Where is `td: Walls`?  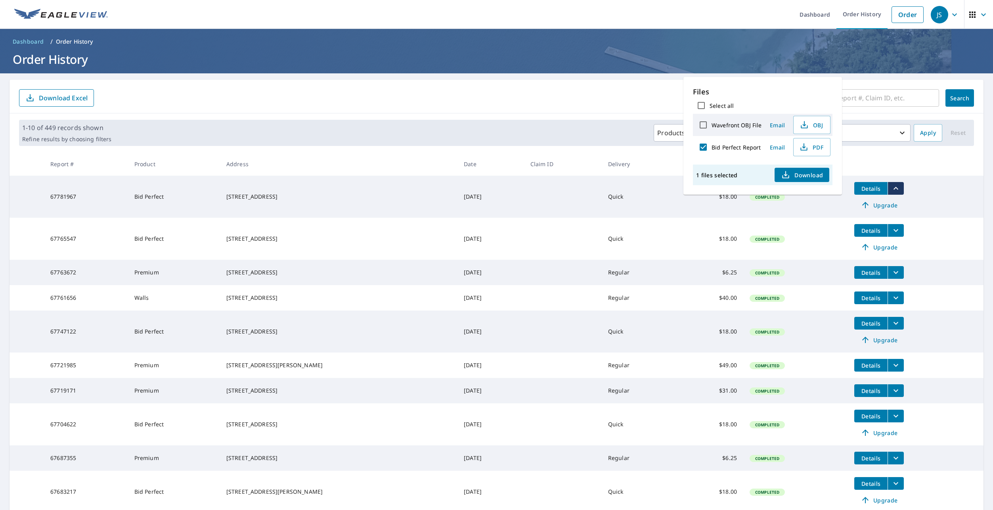
td: Walls is located at coordinates (174, 298).